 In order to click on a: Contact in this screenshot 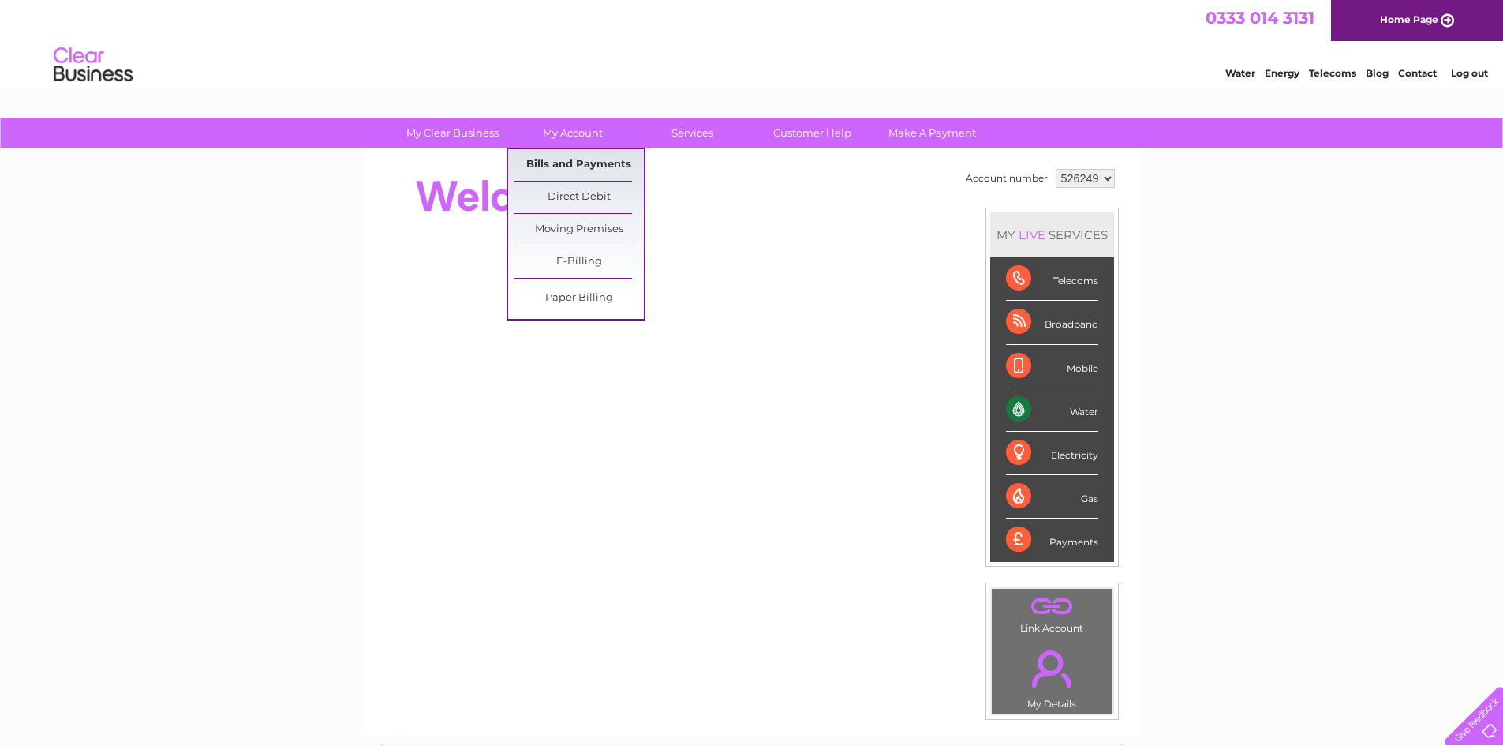, I will do `click(1417, 73)`.